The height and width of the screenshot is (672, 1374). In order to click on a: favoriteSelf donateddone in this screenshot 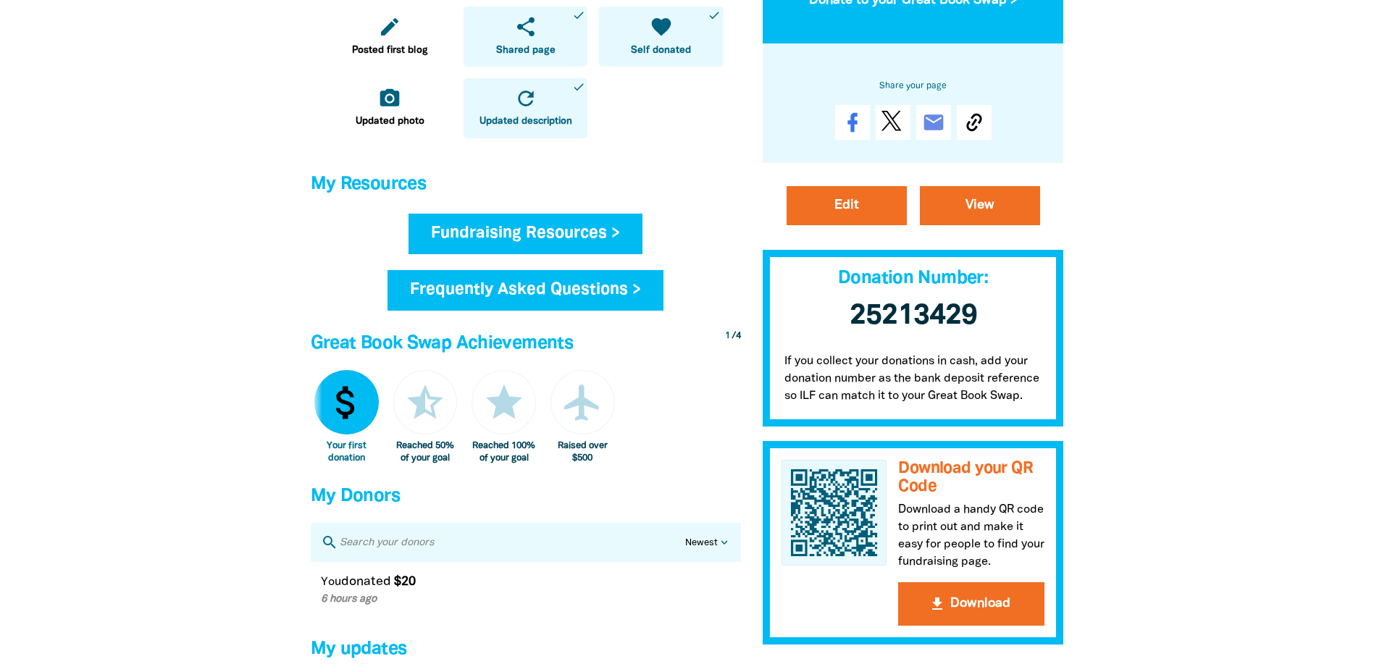, I will do `click(661, 36)`.